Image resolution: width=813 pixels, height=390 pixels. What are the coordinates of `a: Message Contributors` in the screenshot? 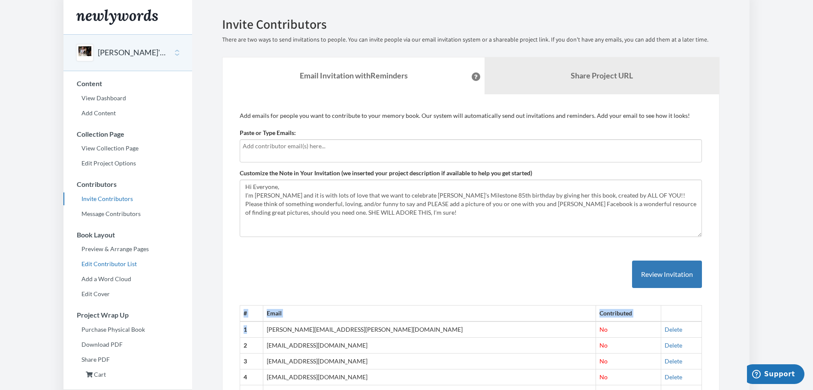 It's located at (128, 214).